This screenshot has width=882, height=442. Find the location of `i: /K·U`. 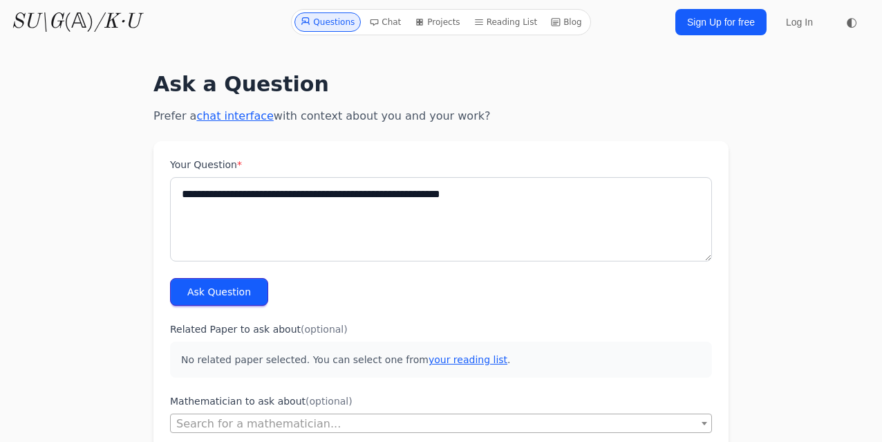

i: /K·U is located at coordinates (117, 22).